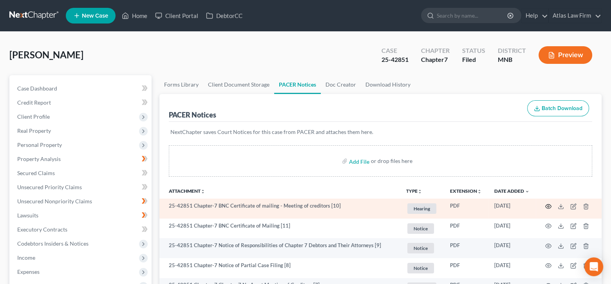 The width and height of the screenshot is (611, 284). Describe the element at coordinates (81, 187) in the screenshot. I see `a: Unsecured Priority Claims` at that location.